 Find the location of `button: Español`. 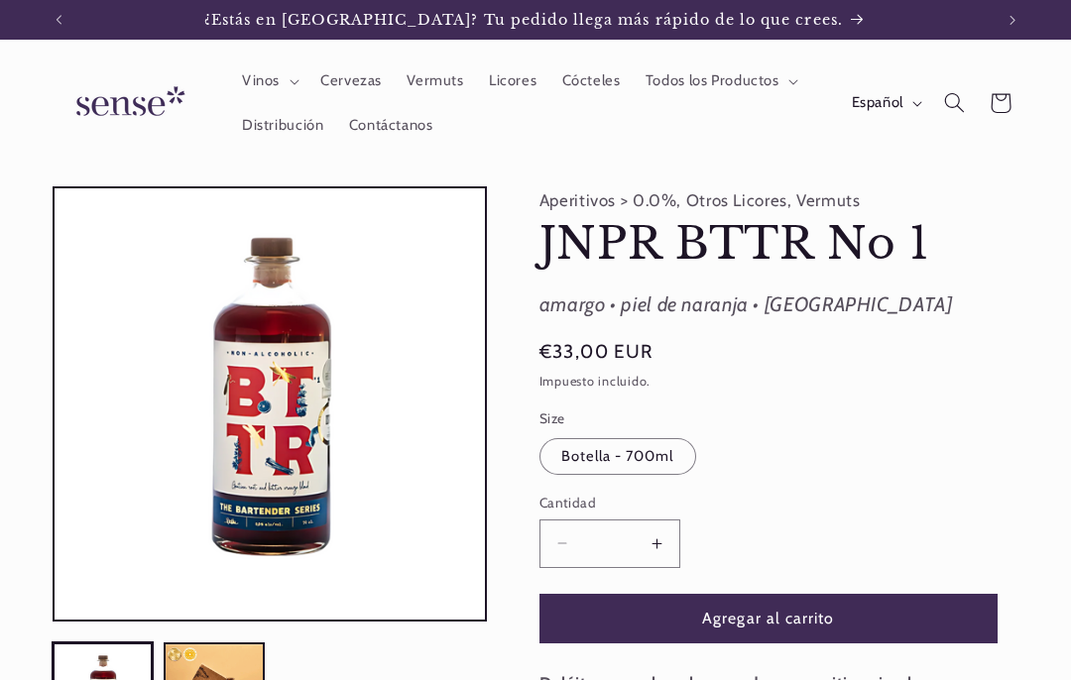

button: Español is located at coordinates (884, 103).